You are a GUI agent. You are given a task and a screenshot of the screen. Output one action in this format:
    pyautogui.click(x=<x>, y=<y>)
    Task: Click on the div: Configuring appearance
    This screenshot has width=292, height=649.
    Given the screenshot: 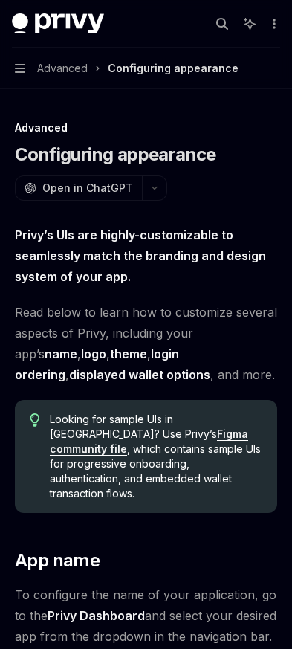 What is the action you would take?
    pyautogui.click(x=173, y=68)
    